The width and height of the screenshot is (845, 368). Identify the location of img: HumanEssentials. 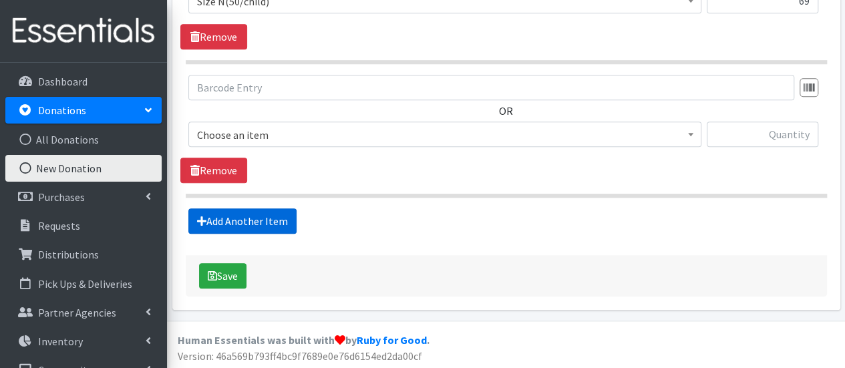
(83, 31).